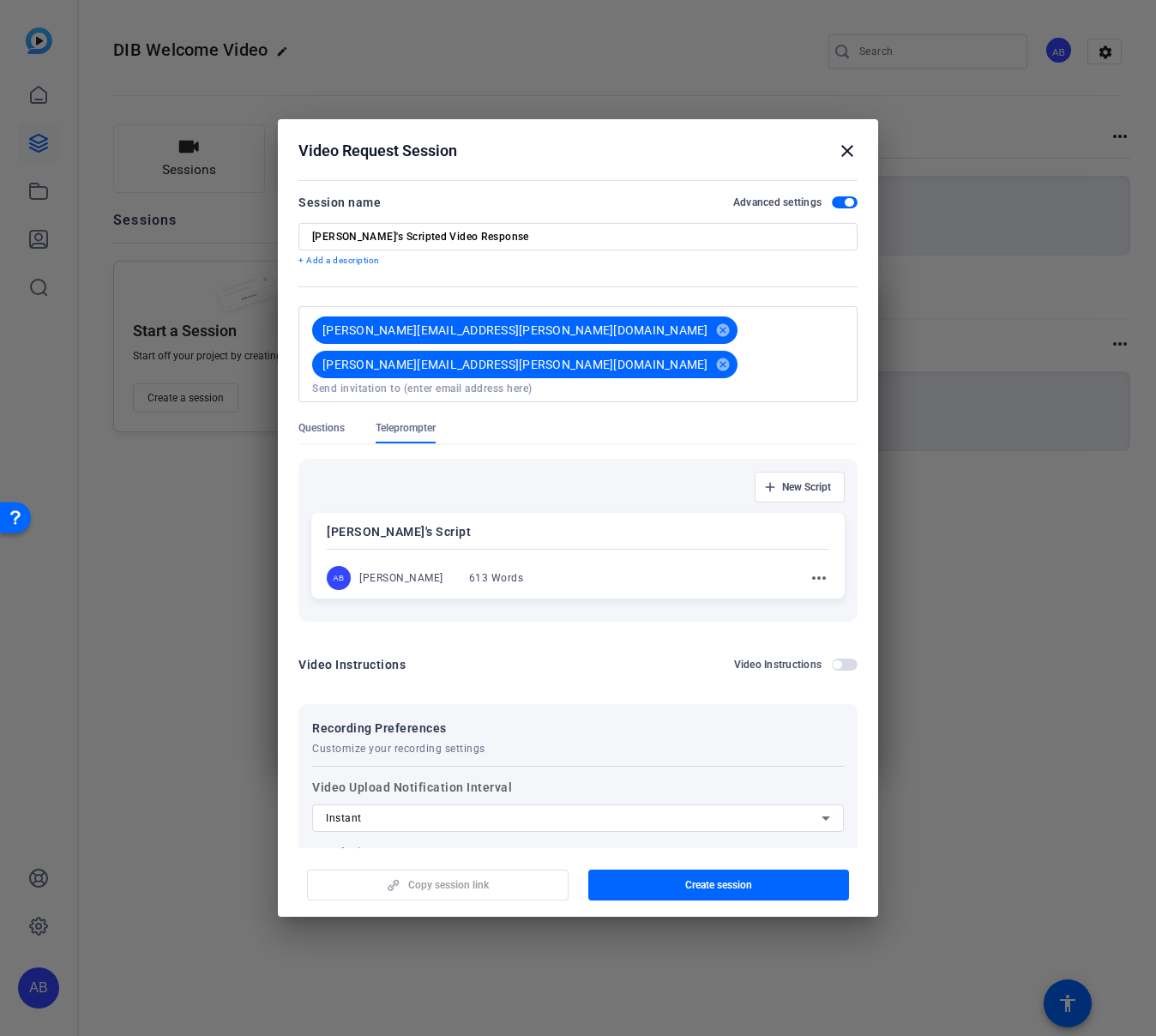 The height and width of the screenshot is (1036, 1156). I want to click on span: Instant, so click(344, 818).